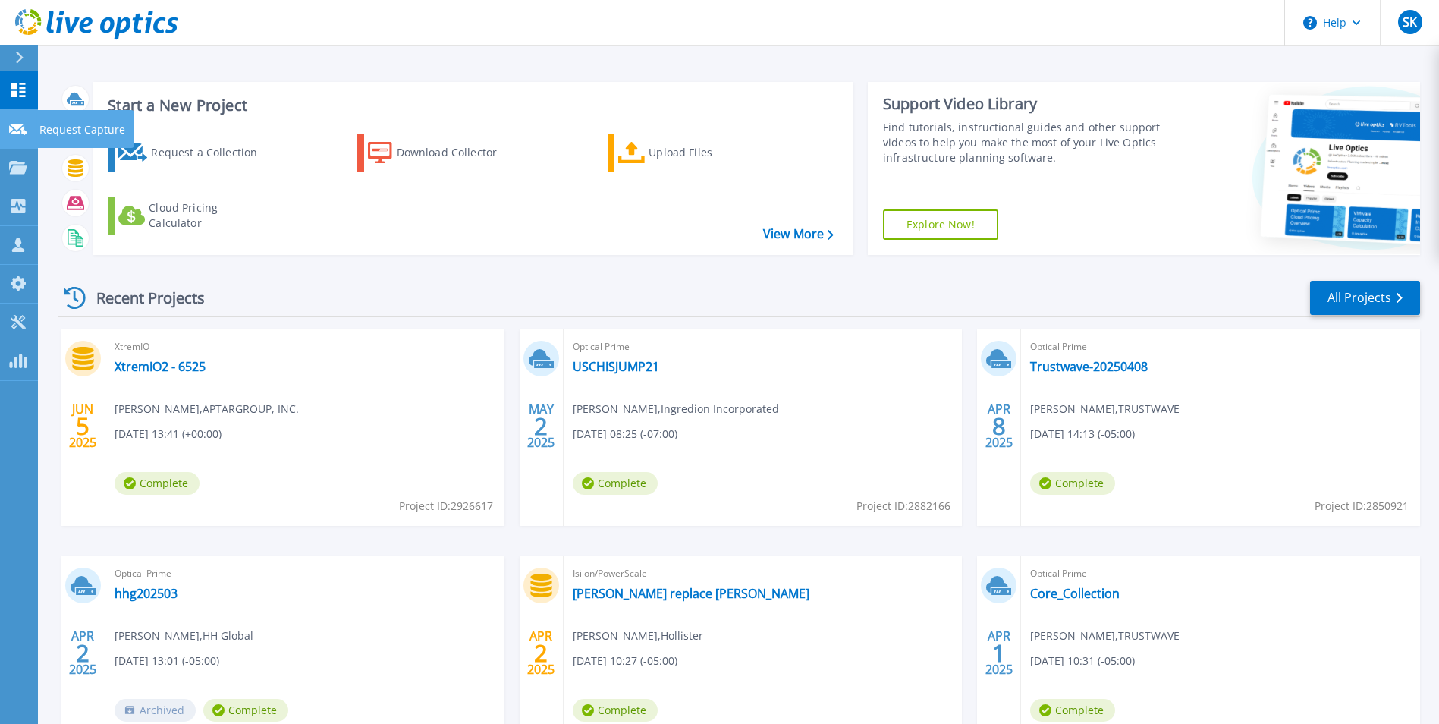  Describe the element at coordinates (212, 152) in the screenshot. I see `div: Request a Collection` at that location.